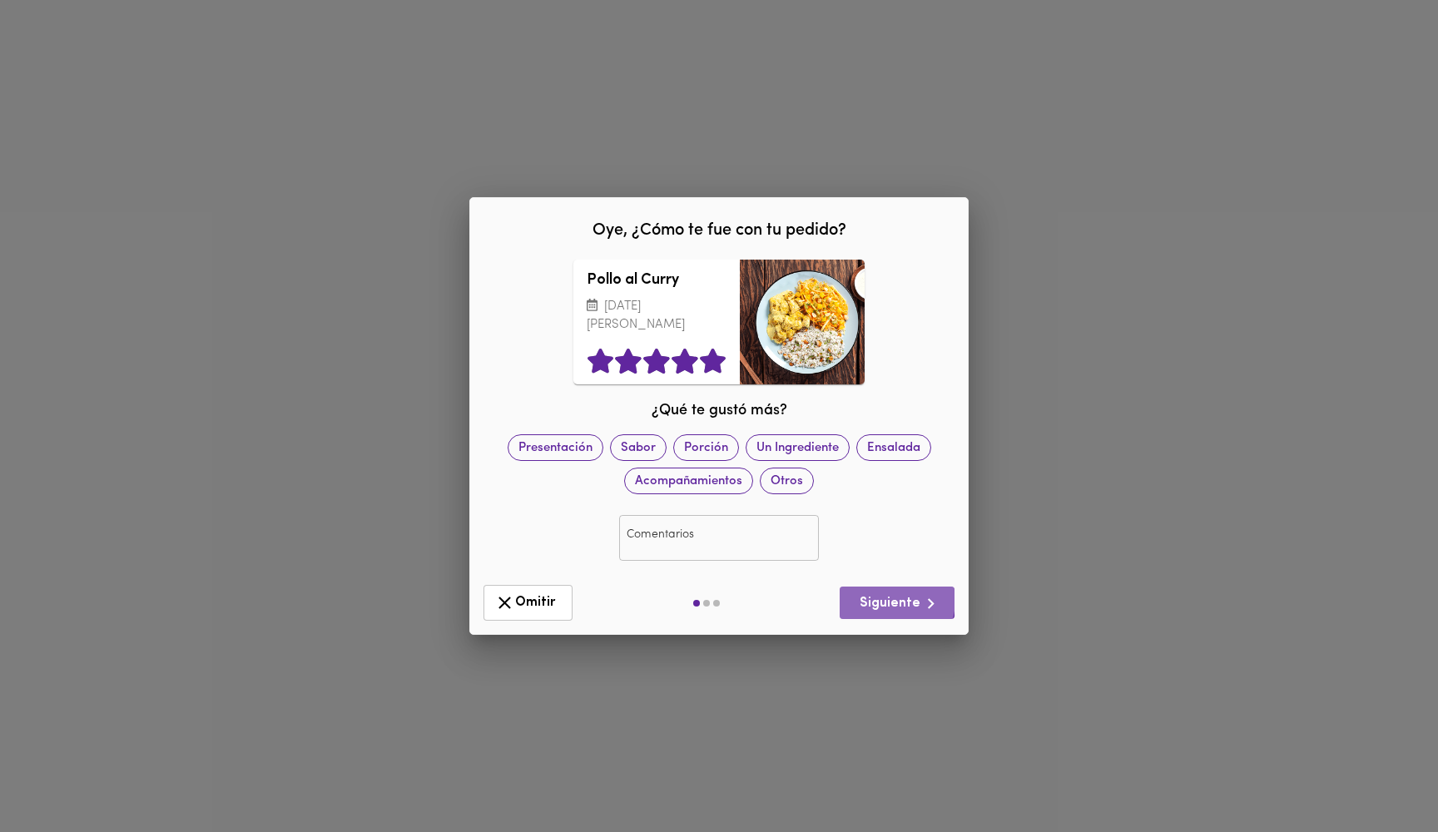 This screenshot has height=832, width=1438. I want to click on span: Un Ingrediente, so click(797, 448).